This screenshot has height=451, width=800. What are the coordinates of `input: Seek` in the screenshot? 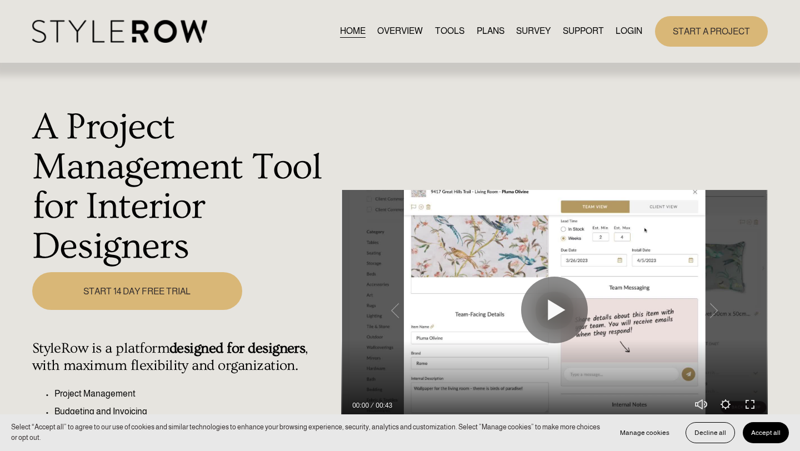 It's located at (554, 416).